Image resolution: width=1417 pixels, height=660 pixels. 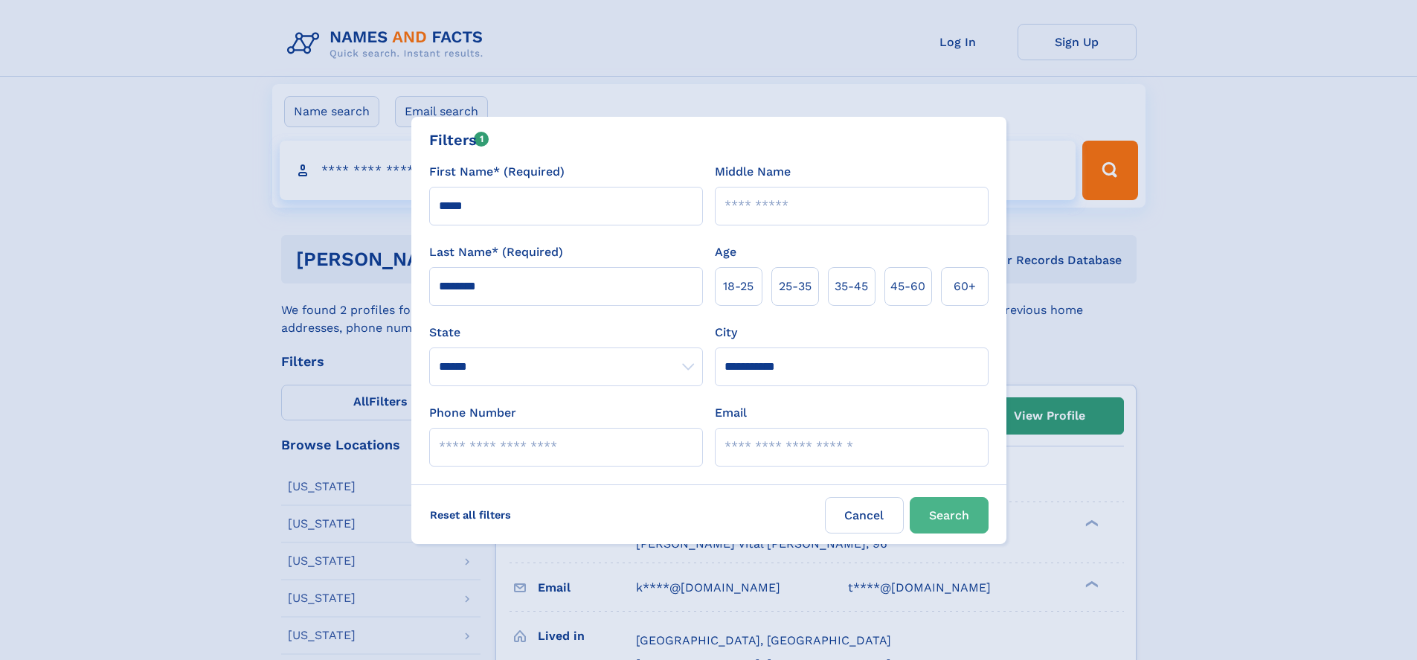 What do you see at coordinates (965, 286) in the screenshot?
I see `span: 60+` at bounding box center [965, 286].